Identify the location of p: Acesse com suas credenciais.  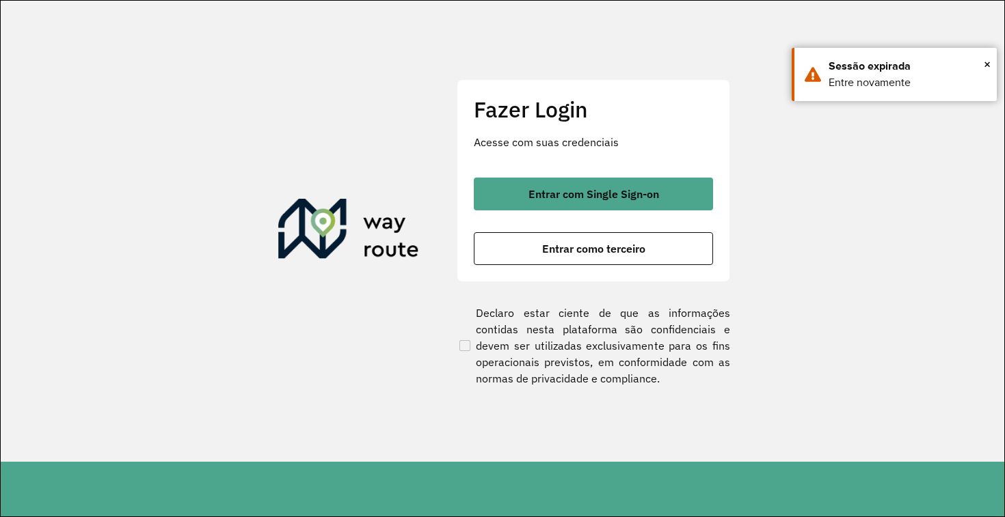
(593, 142).